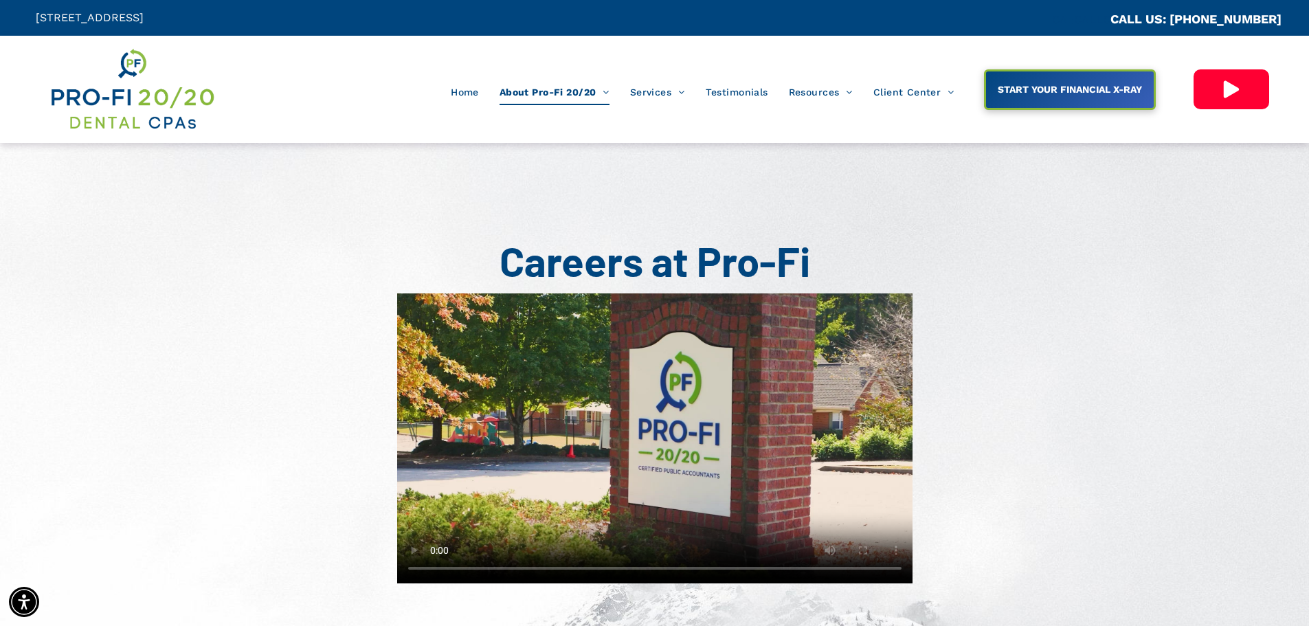  What do you see at coordinates (24, 602) in the screenshot?
I see `div: Accessibility Menu` at bounding box center [24, 602].